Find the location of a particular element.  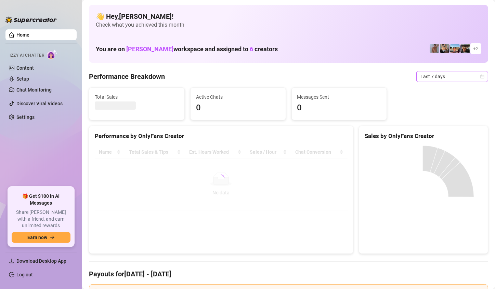

a: Settings is located at coordinates (25, 117).